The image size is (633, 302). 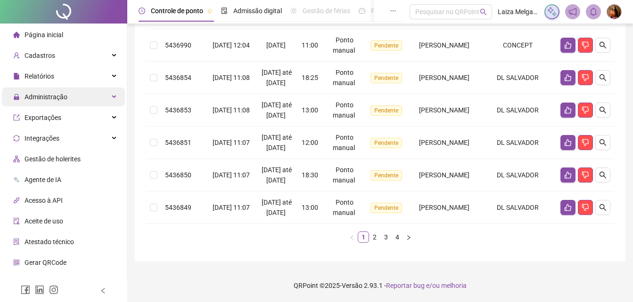 I want to click on span: Gestão de férias, so click(x=326, y=11).